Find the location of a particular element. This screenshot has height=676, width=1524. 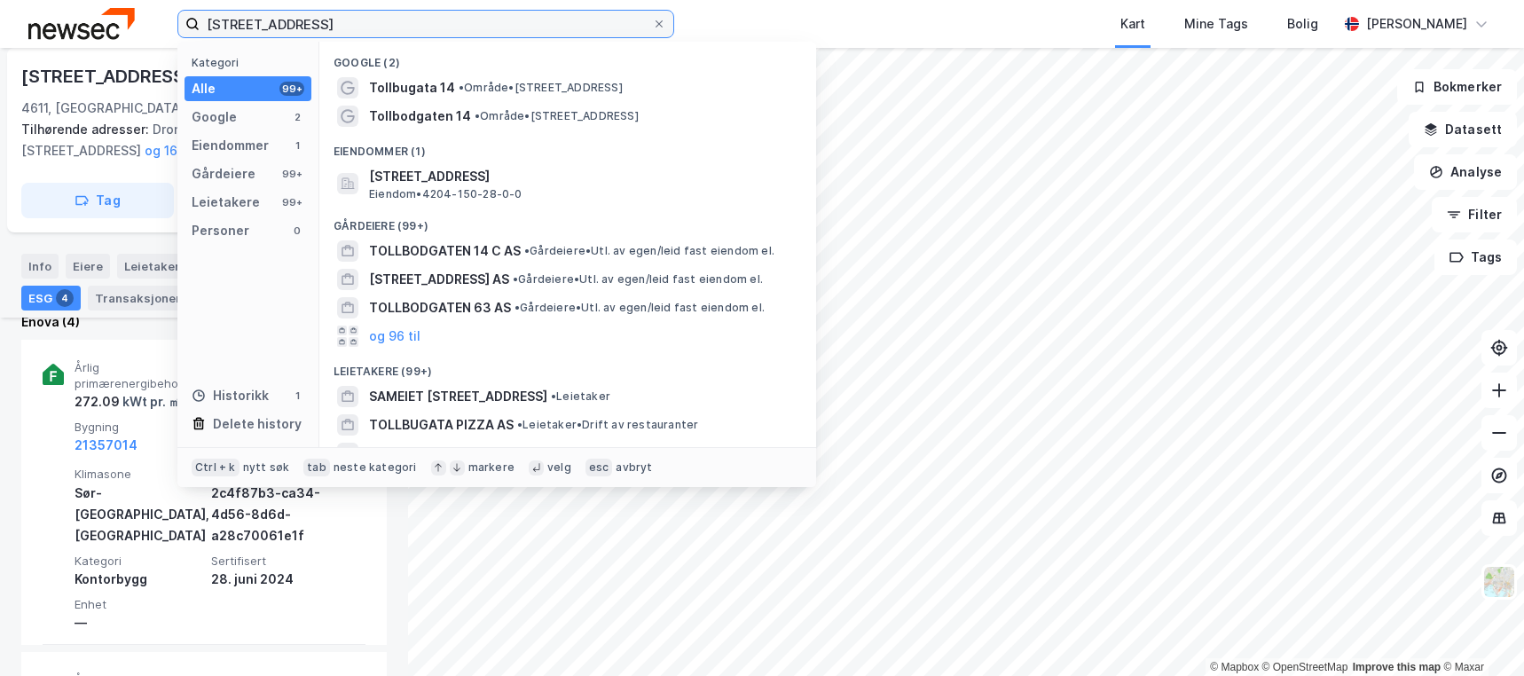

div: ESG is located at coordinates (51, 298).